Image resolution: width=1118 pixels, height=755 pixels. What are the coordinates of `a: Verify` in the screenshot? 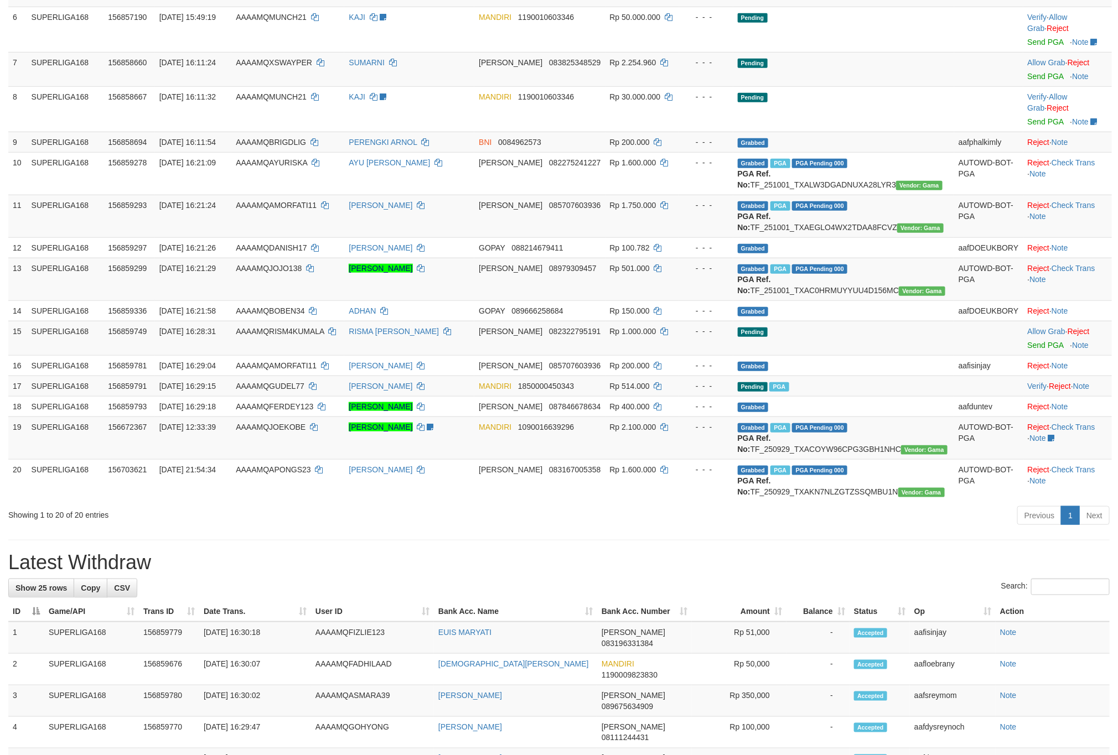 It's located at (1037, 386).